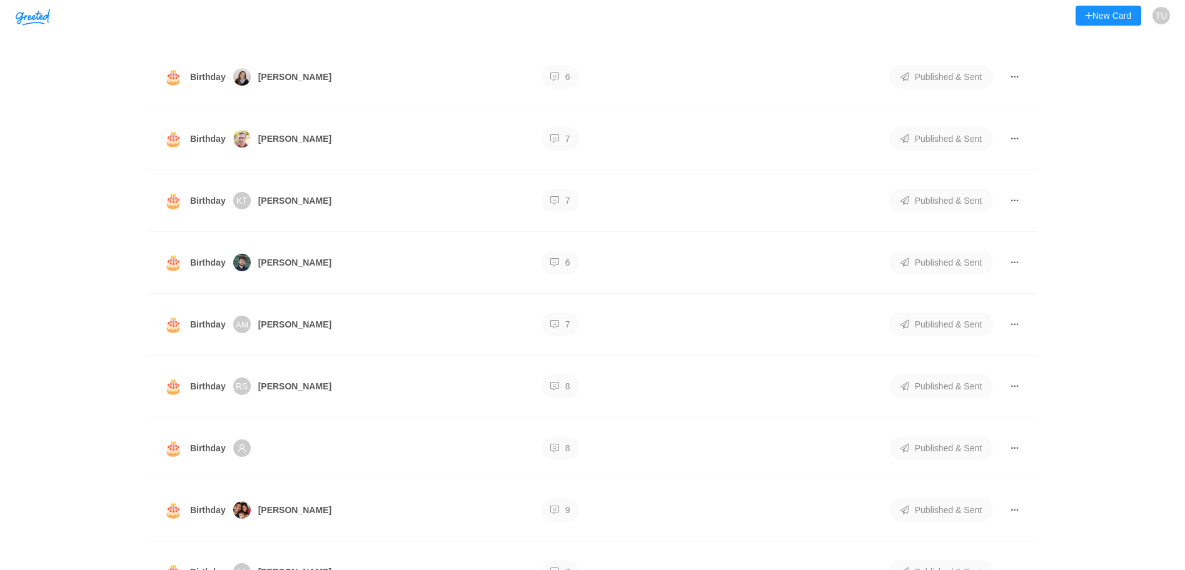 The height and width of the screenshot is (570, 1185). Describe the element at coordinates (242, 139) in the screenshot. I see `img: jubili%2Fstrategyn.com%2FFeGmSOhZo2h7uFw83YGnn9Jb3682-b1f3f04b1e6b45c08ff04e10889d32a1` at that location.